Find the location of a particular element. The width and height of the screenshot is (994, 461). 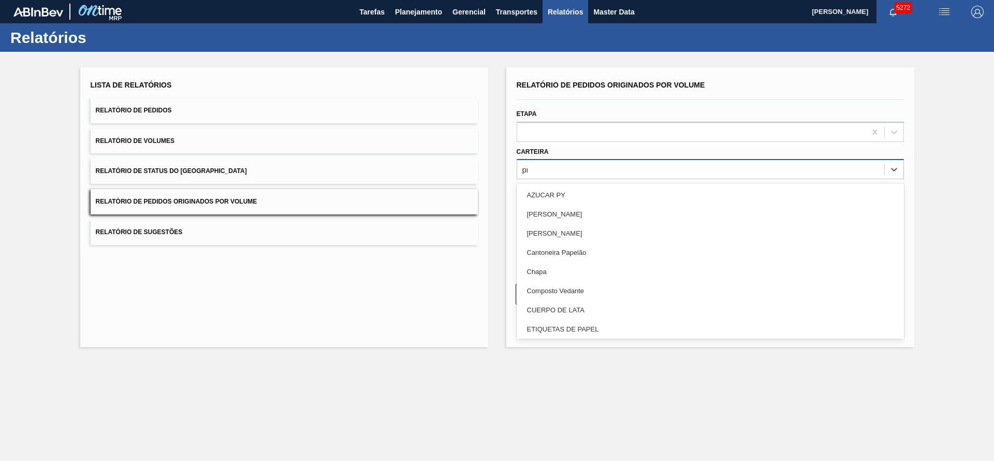

img: userActions is located at coordinates (944, 12).